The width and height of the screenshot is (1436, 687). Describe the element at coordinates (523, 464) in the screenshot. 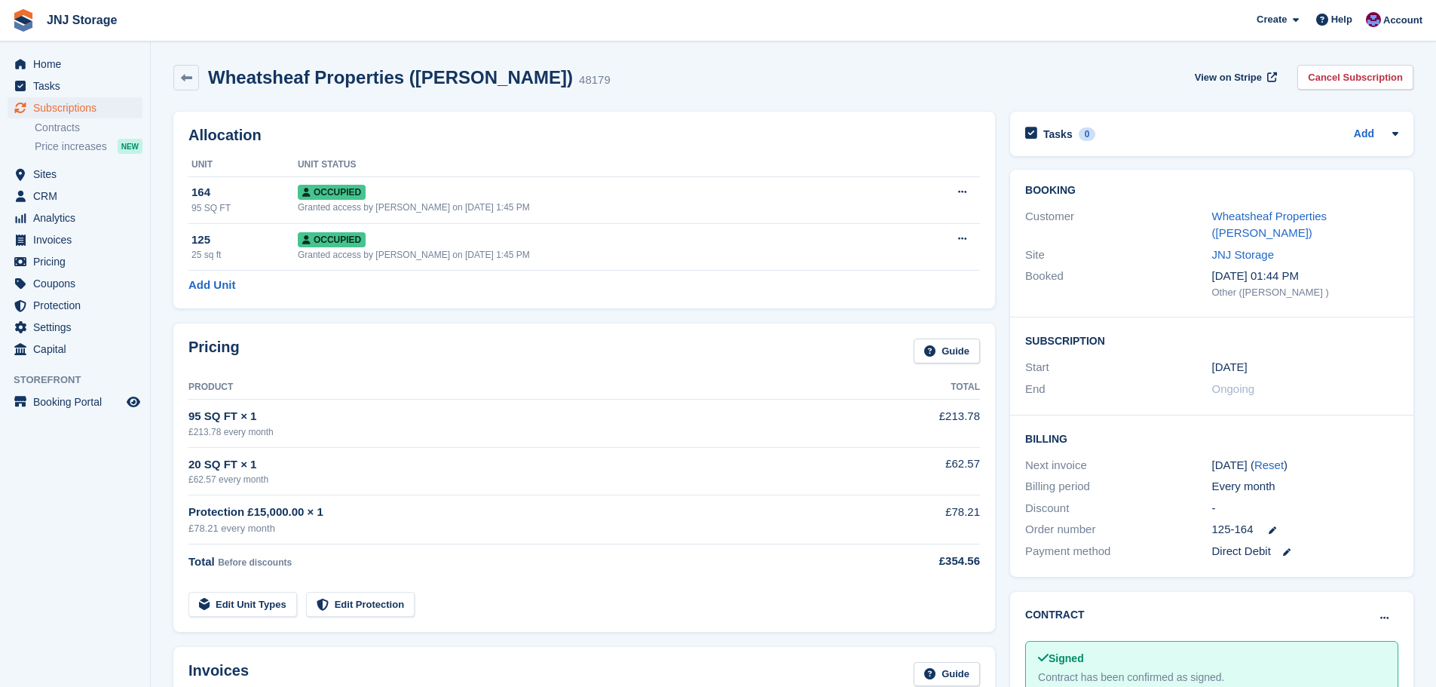

I see `div: 20 SQ FT × 1` at that location.